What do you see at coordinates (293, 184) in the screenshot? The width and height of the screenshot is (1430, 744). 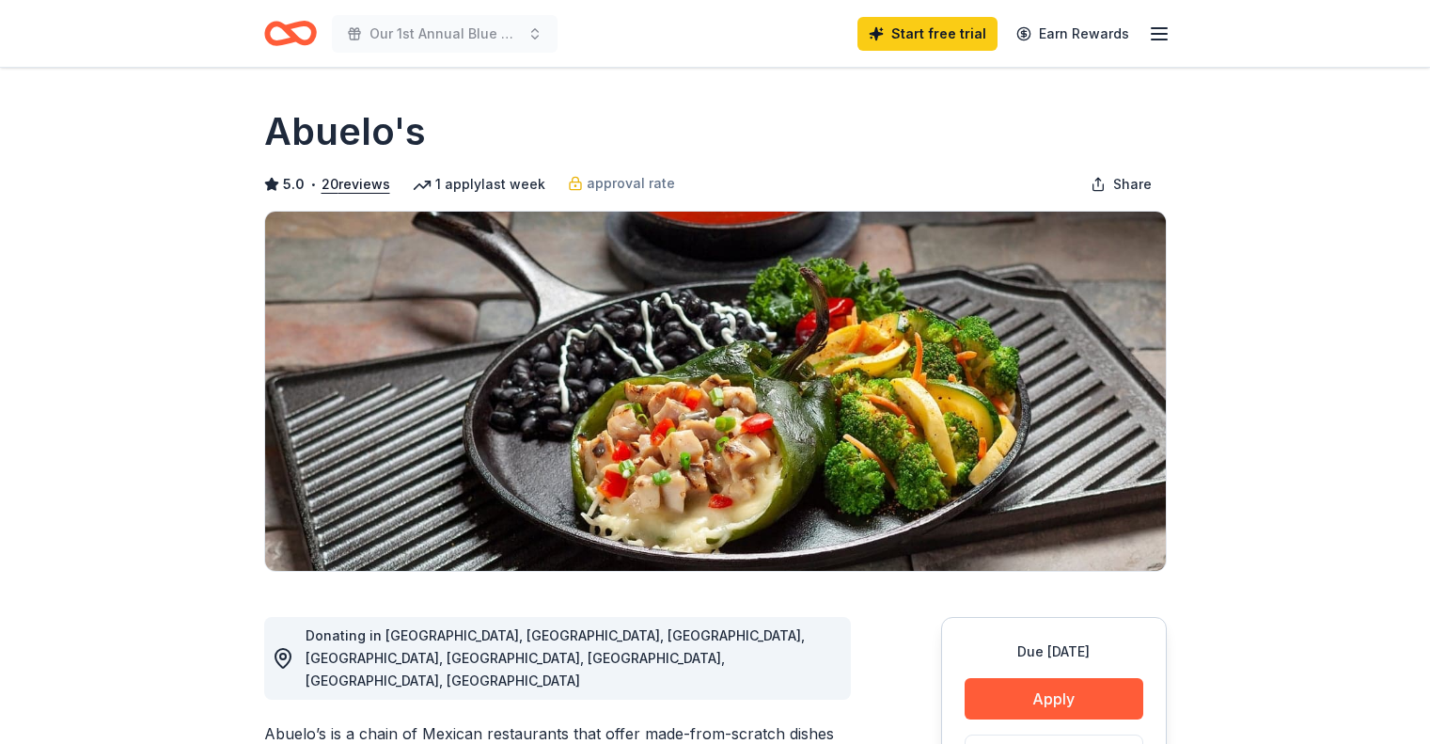 I see `span: 5.0` at bounding box center [293, 184].